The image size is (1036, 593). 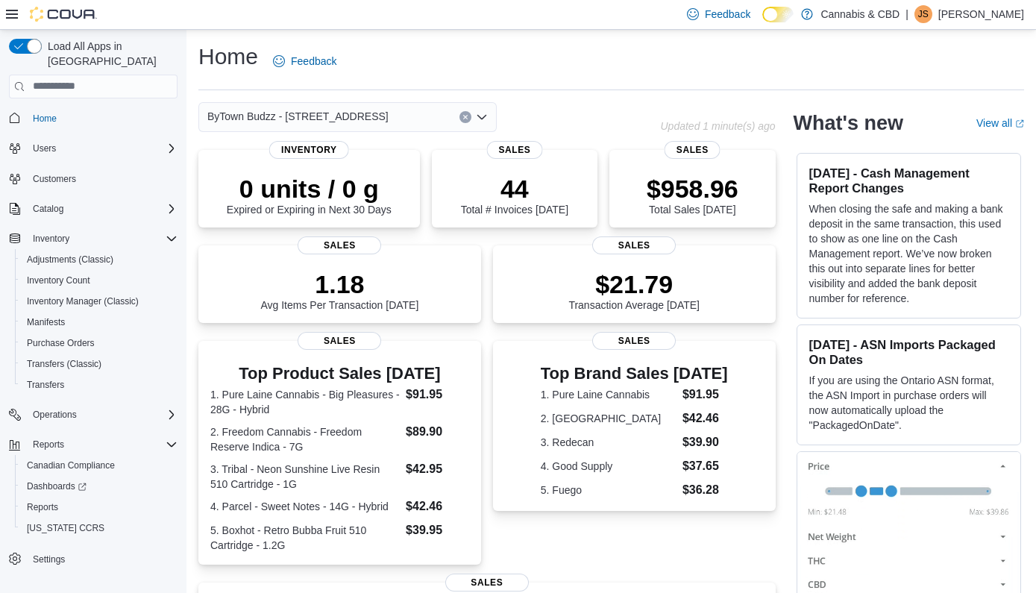 What do you see at coordinates (482, 117) in the screenshot?
I see `button: Open list of options` at bounding box center [482, 117].